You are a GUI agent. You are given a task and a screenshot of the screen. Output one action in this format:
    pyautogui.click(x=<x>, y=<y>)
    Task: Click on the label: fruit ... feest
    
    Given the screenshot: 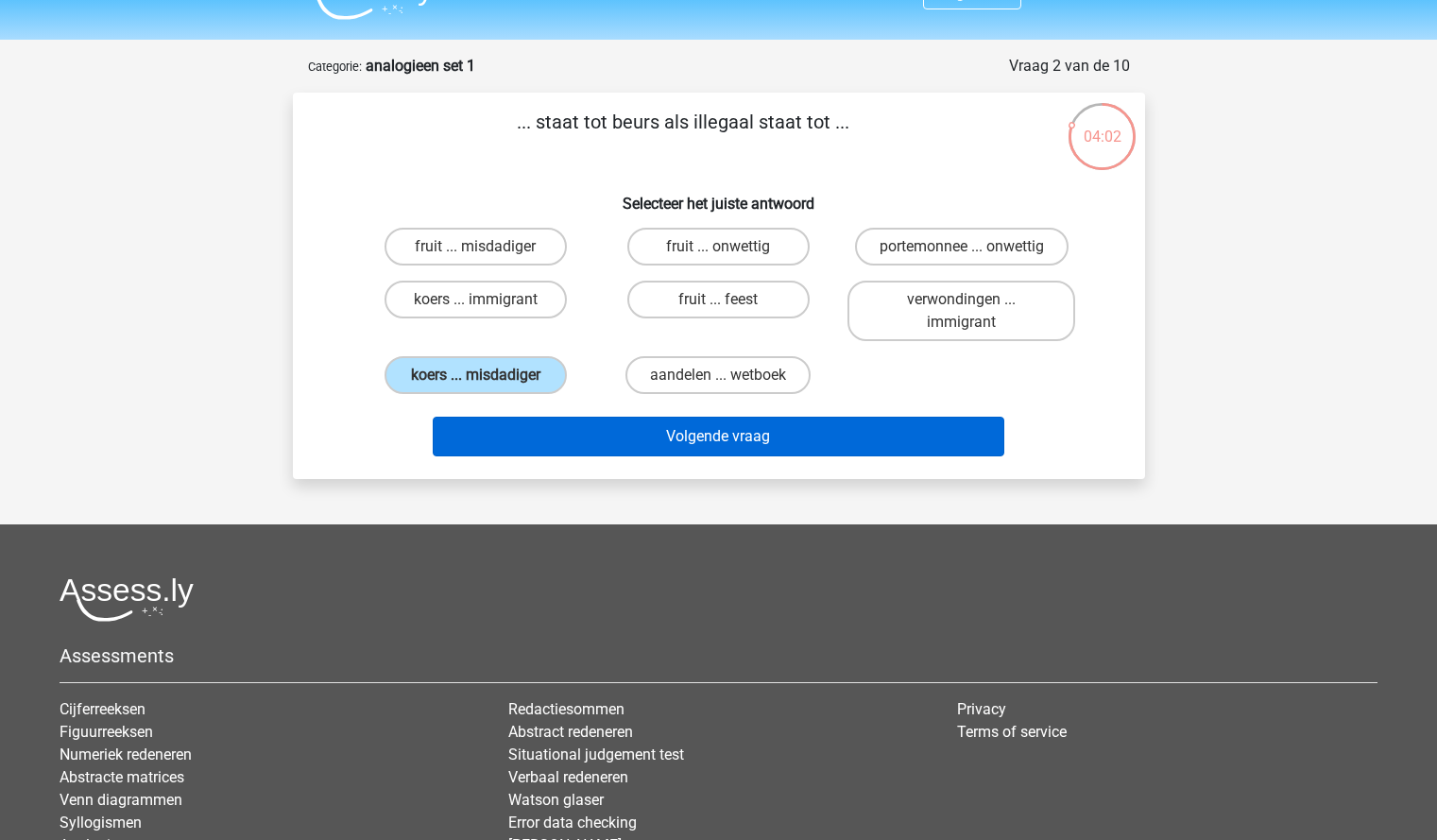 What is the action you would take?
    pyautogui.click(x=718, y=299)
    